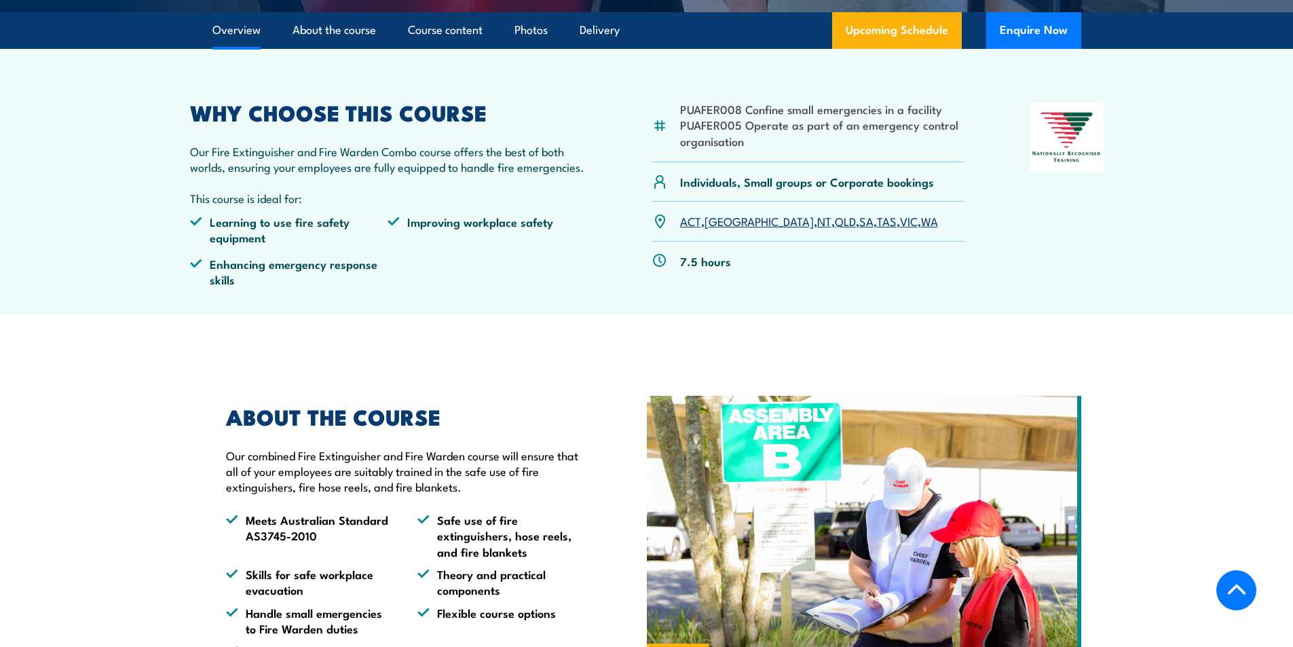 Image resolution: width=1293 pixels, height=647 pixels. What do you see at coordinates (405, 471) in the screenshot?
I see `p: Our combined Fire Extinguisher and Fire Warden course will ensure that all of your employees are ...` at bounding box center [405, 471].